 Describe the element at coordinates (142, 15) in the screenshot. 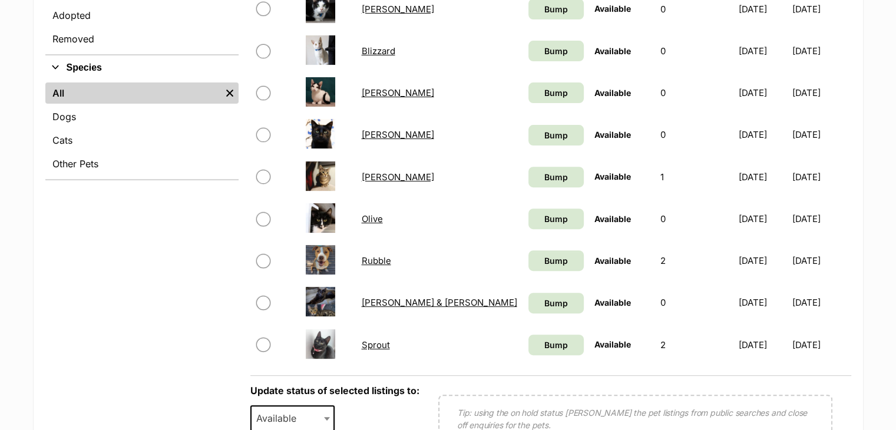

I see `a: Adopted` at that location.